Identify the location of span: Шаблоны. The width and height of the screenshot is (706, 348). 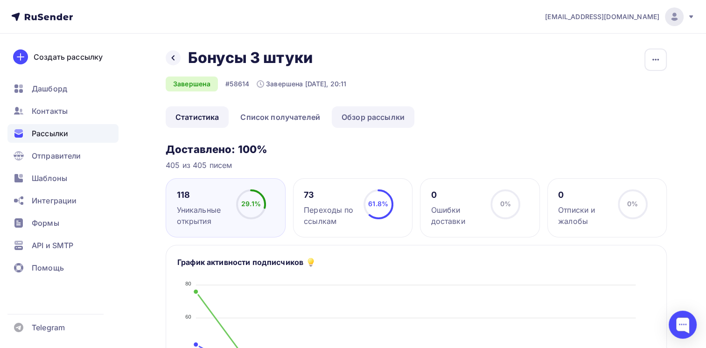
(49, 178).